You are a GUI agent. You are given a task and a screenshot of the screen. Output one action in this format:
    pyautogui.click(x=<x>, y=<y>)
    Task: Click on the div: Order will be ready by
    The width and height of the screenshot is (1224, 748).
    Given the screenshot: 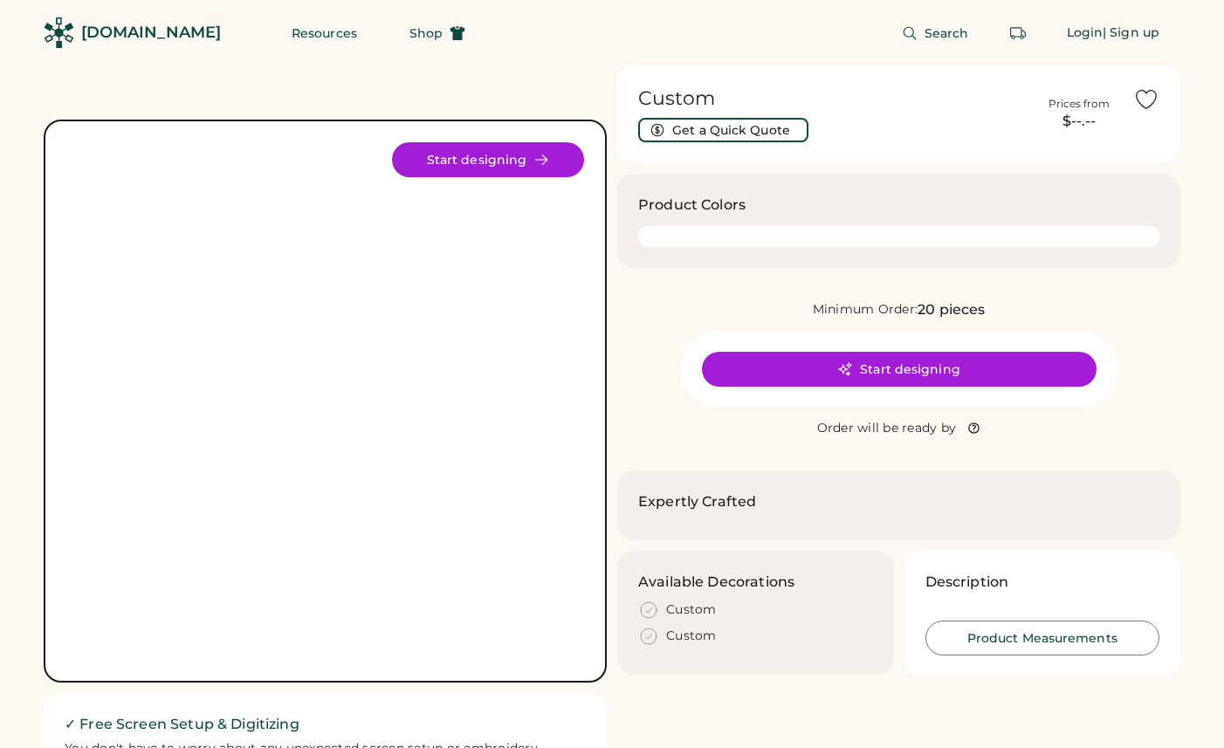 What is the action you would take?
    pyautogui.click(x=887, y=429)
    